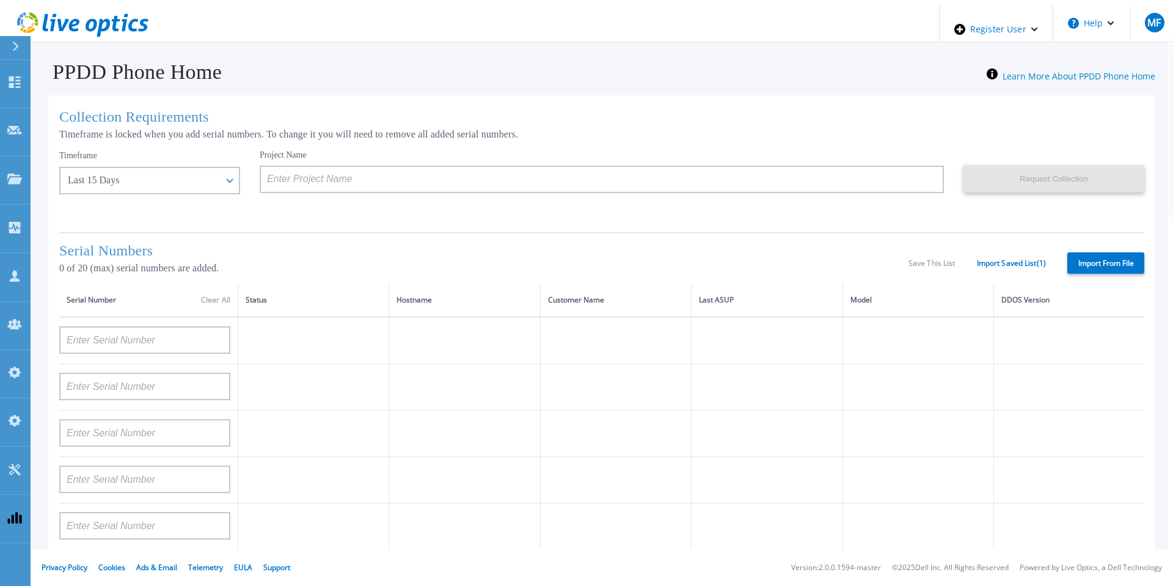  Describe the element at coordinates (484, 250) in the screenshot. I see `h1: Serial Numbers` at that location.